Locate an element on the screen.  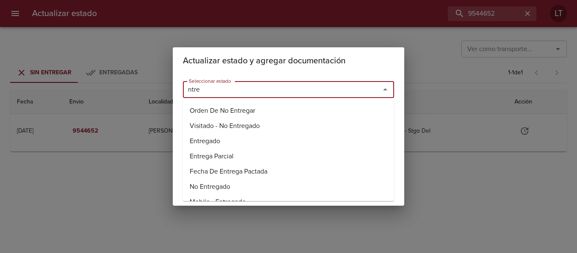
li: Entrega Parcial is located at coordinates (288, 156).